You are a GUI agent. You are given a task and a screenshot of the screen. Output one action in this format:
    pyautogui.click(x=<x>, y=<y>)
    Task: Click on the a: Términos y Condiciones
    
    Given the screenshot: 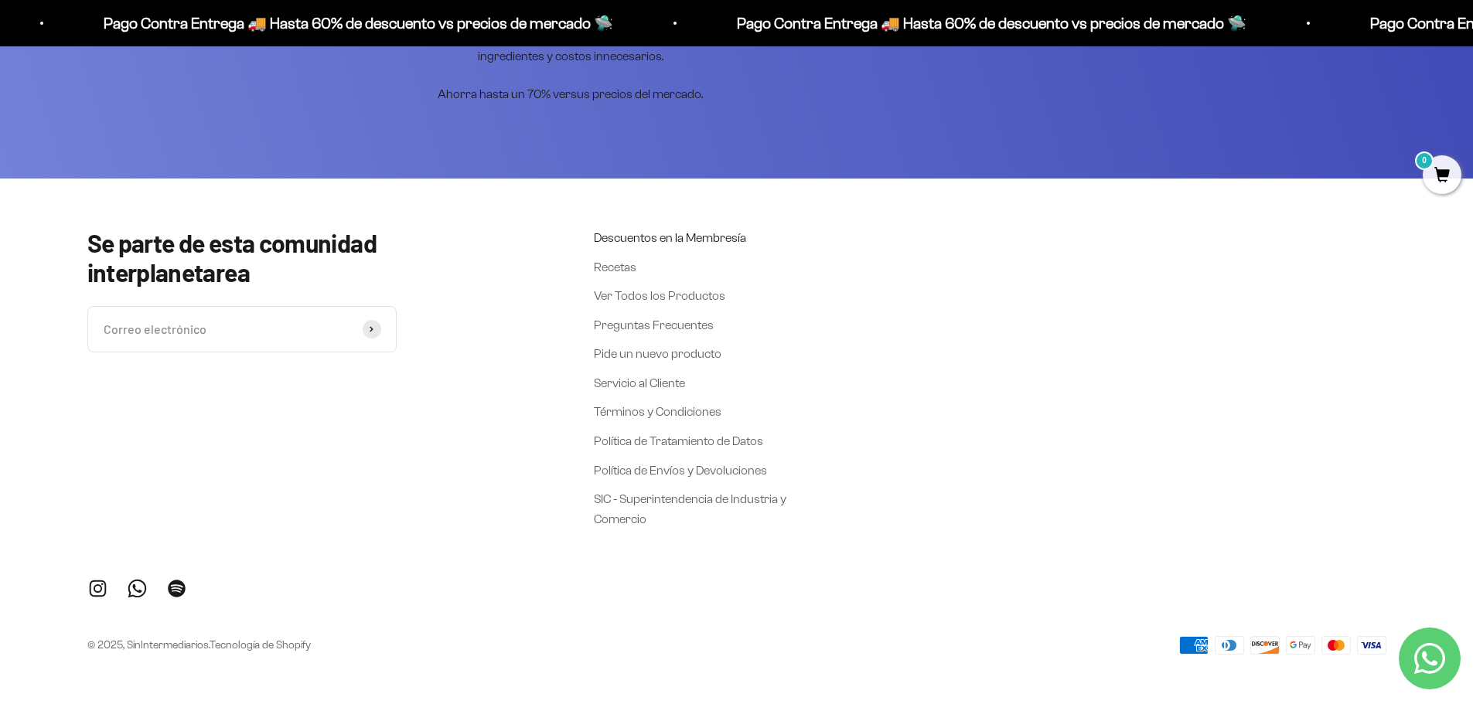 What is the action you would take?
    pyautogui.click(x=657, y=412)
    